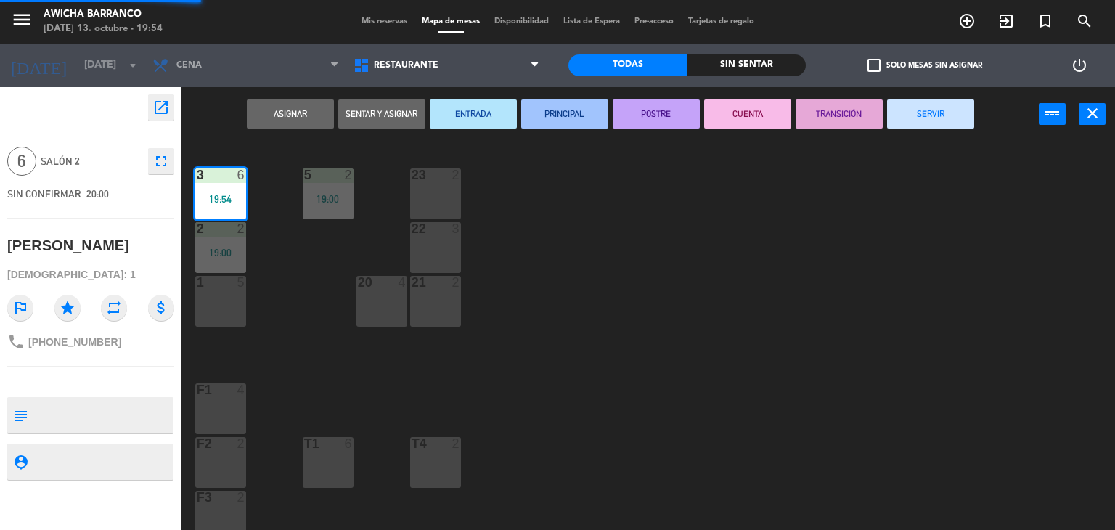 Image resolution: width=1115 pixels, height=530 pixels. Describe the element at coordinates (521, 21) in the screenshot. I see `span: Disponibilidad` at that location.